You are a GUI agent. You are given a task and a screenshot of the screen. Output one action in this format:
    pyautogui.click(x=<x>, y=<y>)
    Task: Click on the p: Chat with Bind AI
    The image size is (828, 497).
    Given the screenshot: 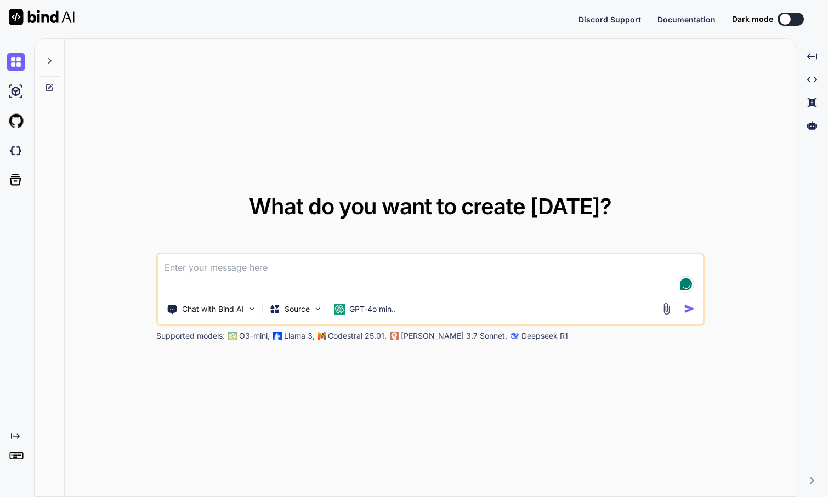 What is the action you would take?
    pyautogui.click(x=213, y=309)
    